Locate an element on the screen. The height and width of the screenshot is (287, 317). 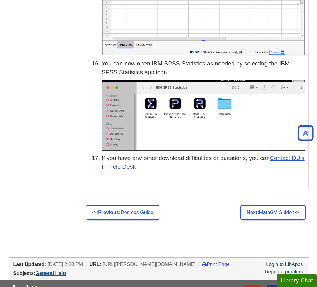
span: URL: is located at coordinates (95, 265).